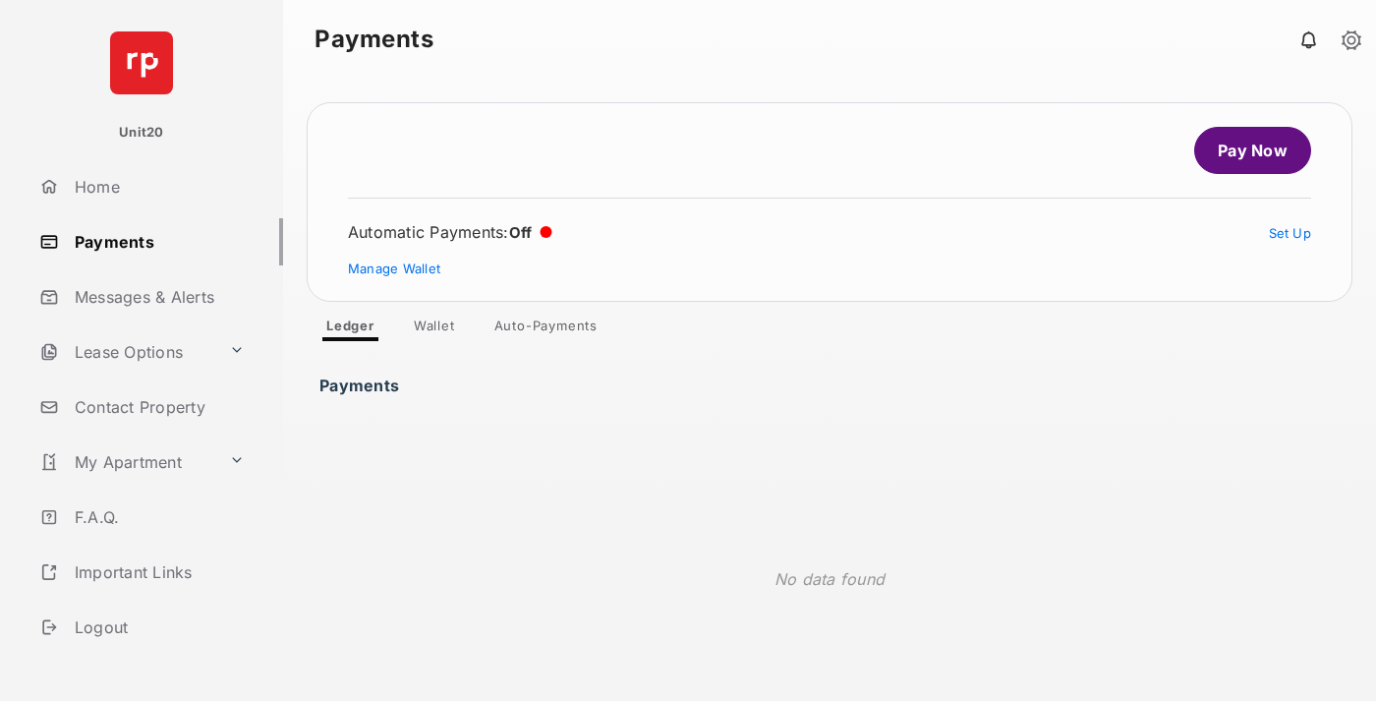 This screenshot has height=701, width=1376. I want to click on a: Auto-Payments, so click(545, 329).